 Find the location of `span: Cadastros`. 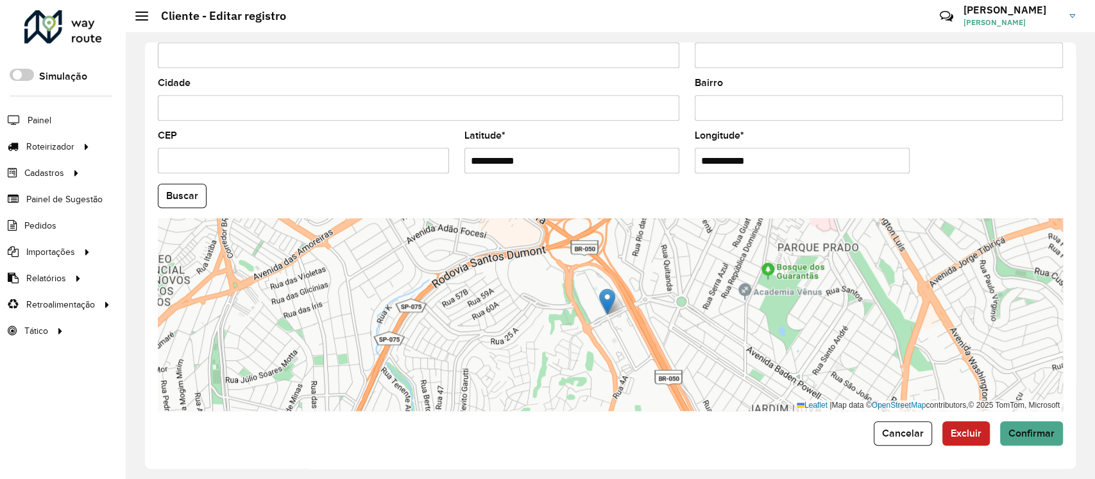

span: Cadastros is located at coordinates (44, 173).